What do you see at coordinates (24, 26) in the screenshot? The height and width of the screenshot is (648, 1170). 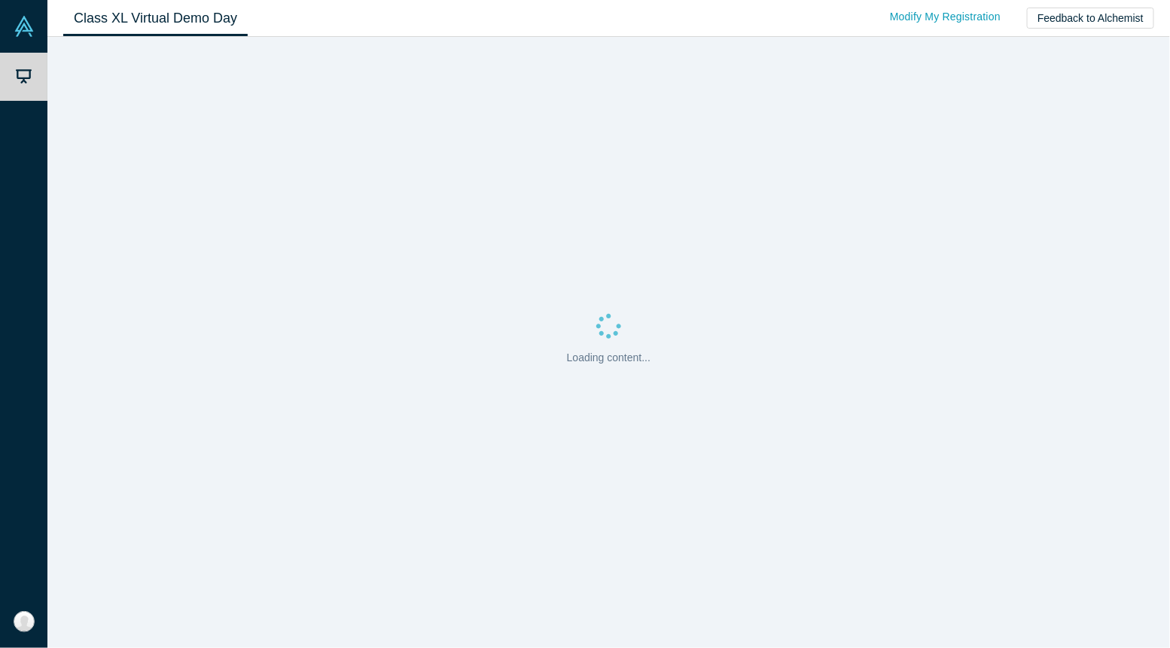 I see `img: Alchemist Vault Logo` at bounding box center [24, 26].